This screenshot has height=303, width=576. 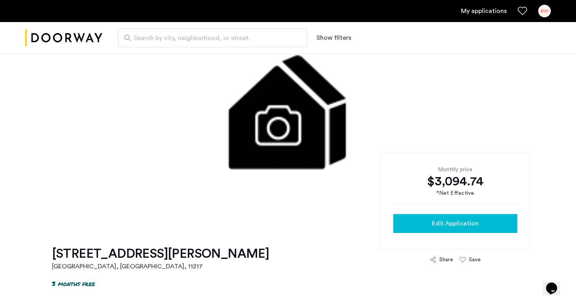 I want to click on input: Apartment Search, so click(x=212, y=38).